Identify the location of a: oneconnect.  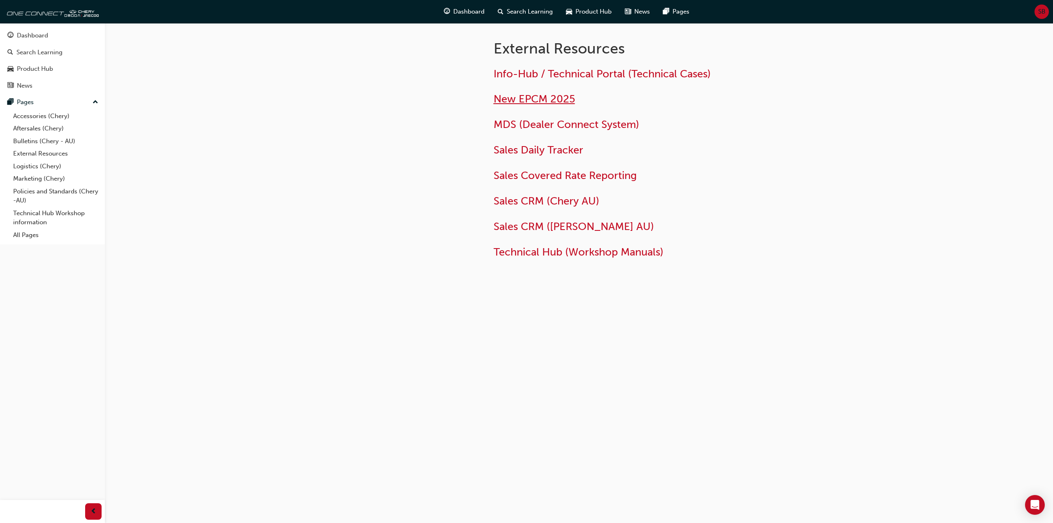
(51, 12).